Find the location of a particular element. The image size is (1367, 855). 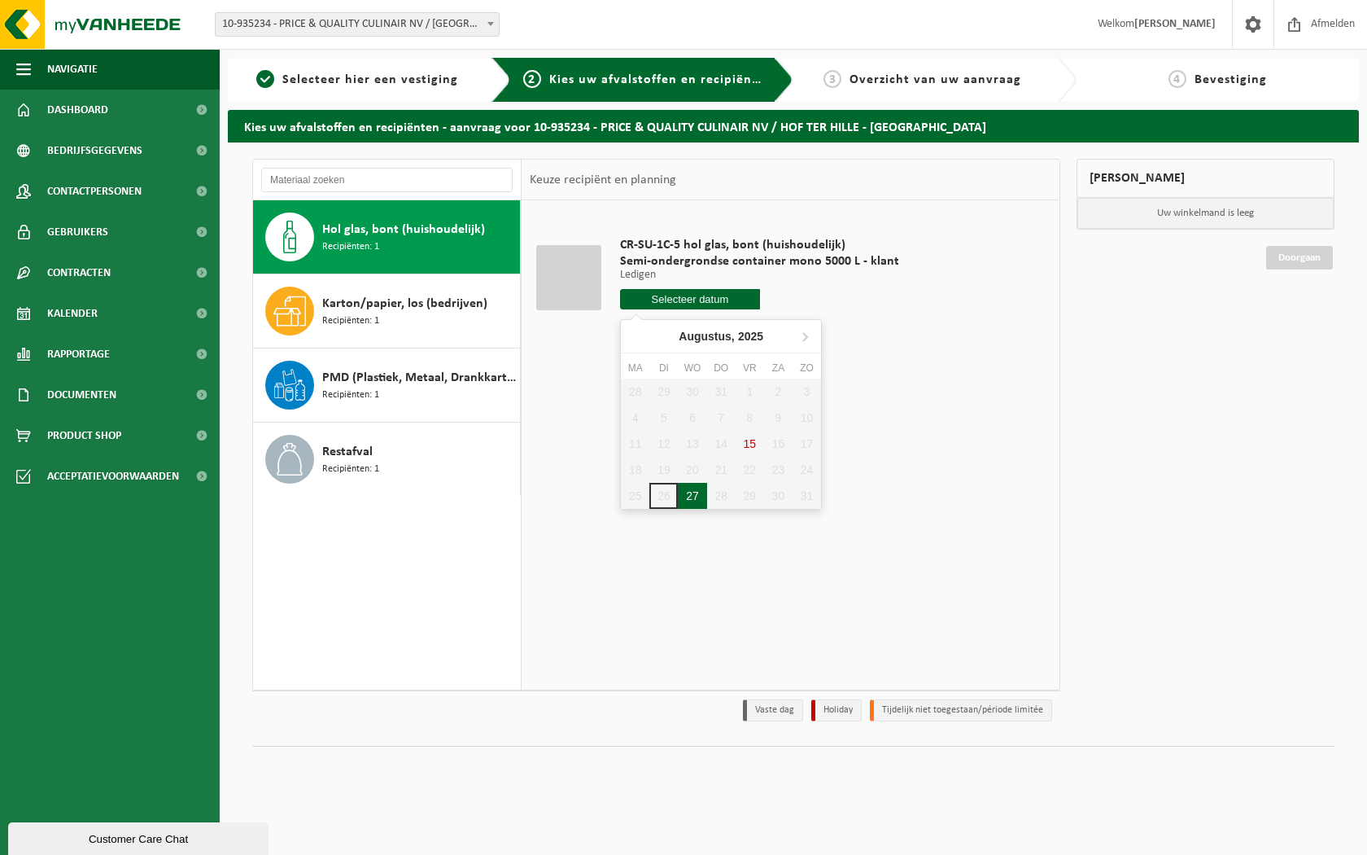

span: Bedrijfsgegevens is located at coordinates (94, 151).